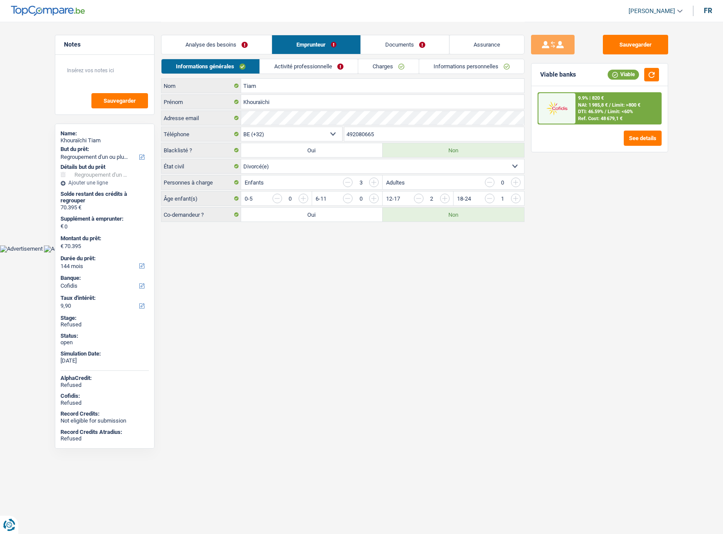 The image size is (723, 534). What do you see at coordinates (104, 342) in the screenshot?
I see `div: open` at bounding box center [104, 342].